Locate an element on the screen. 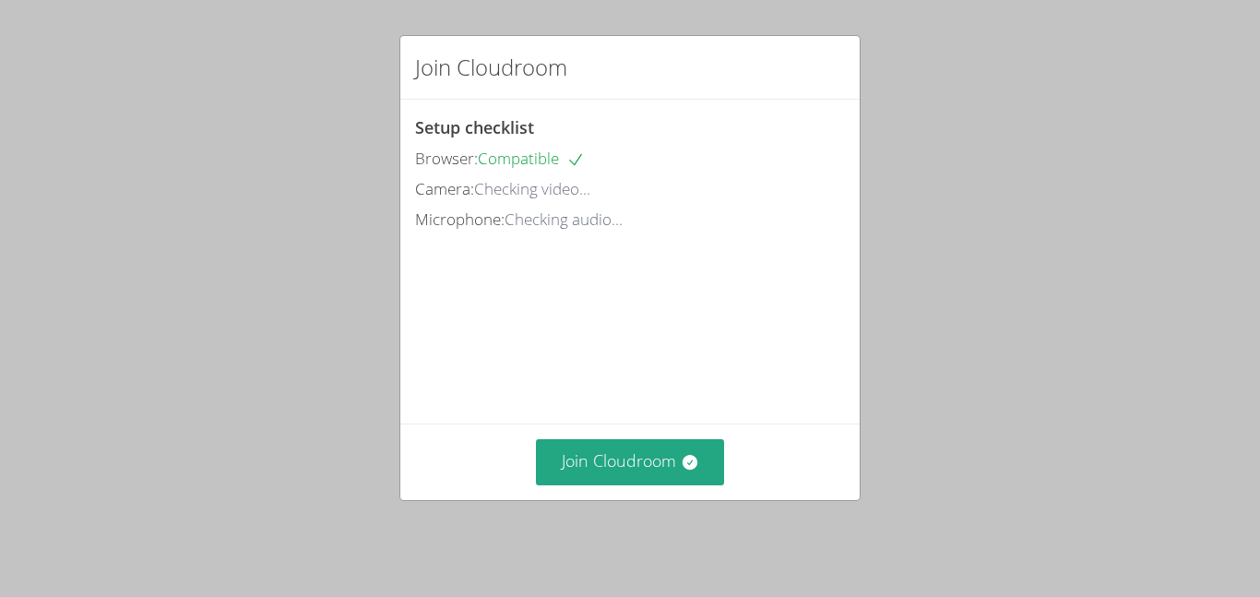  span: Camera: is located at coordinates (445, 188).